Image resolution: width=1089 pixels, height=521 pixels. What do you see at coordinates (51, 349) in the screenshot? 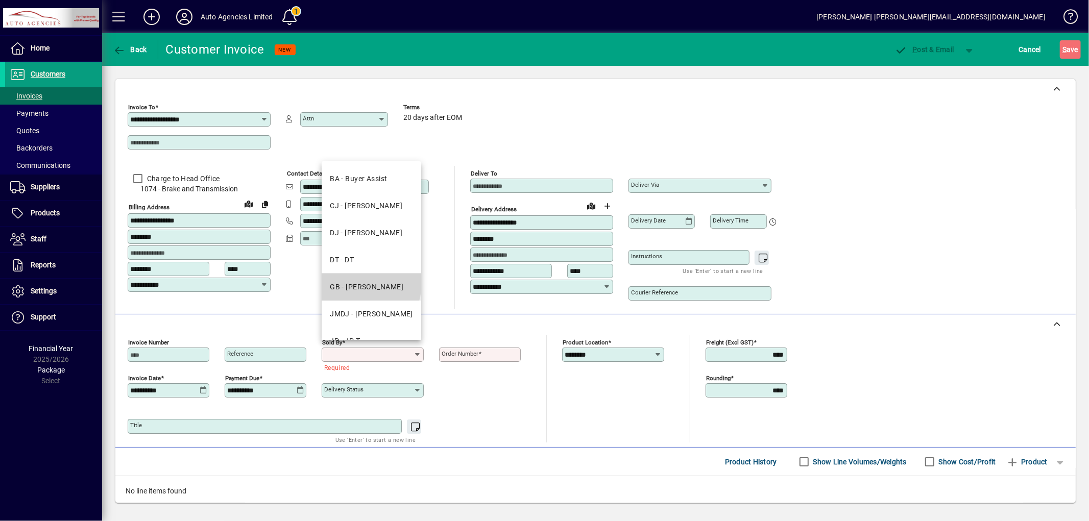
I see `span: Financial Year` at bounding box center [51, 349].